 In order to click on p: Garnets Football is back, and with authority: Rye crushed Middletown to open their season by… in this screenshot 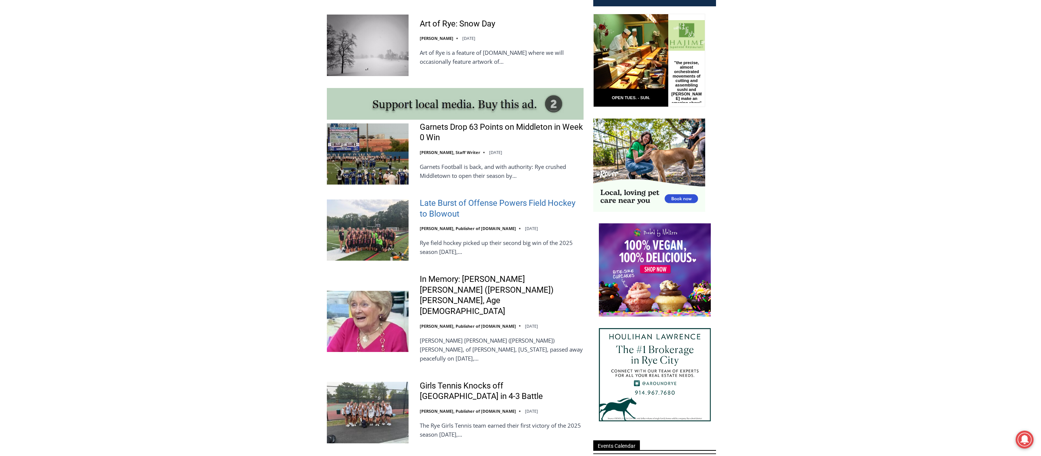, I will do `click(501, 171)`.